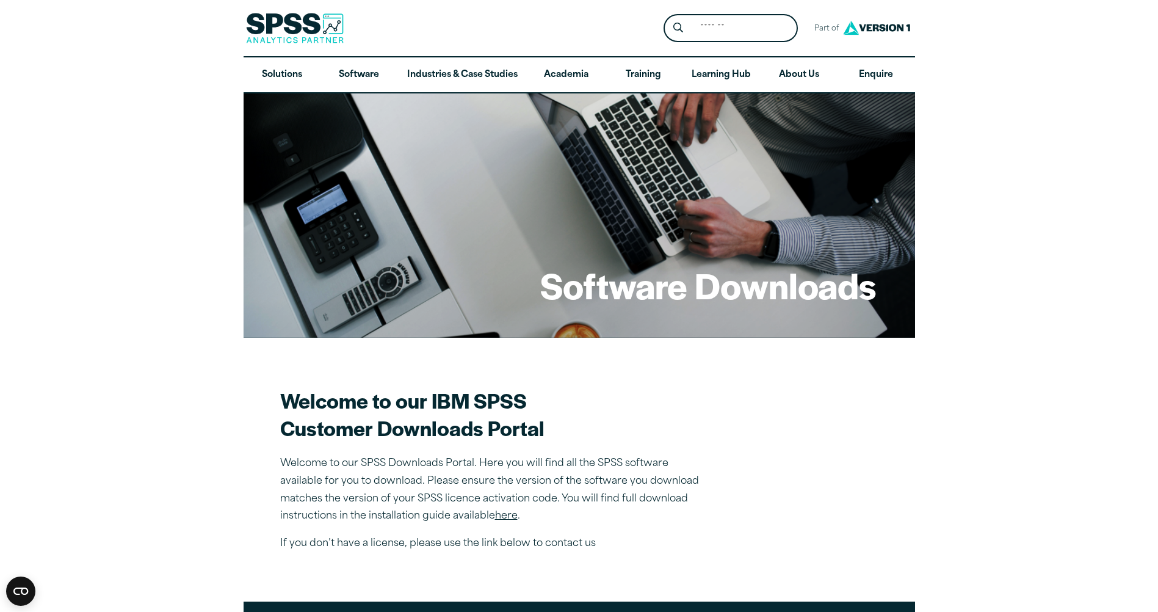  What do you see at coordinates (721, 75) in the screenshot?
I see `a: Learning Hub` at bounding box center [721, 75].